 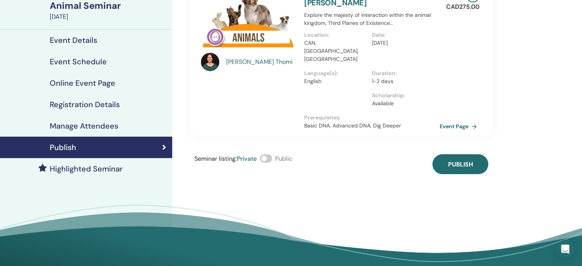 What do you see at coordinates (463, 7) in the screenshot?
I see `p: CAD 275.00` at bounding box center [463, 7].